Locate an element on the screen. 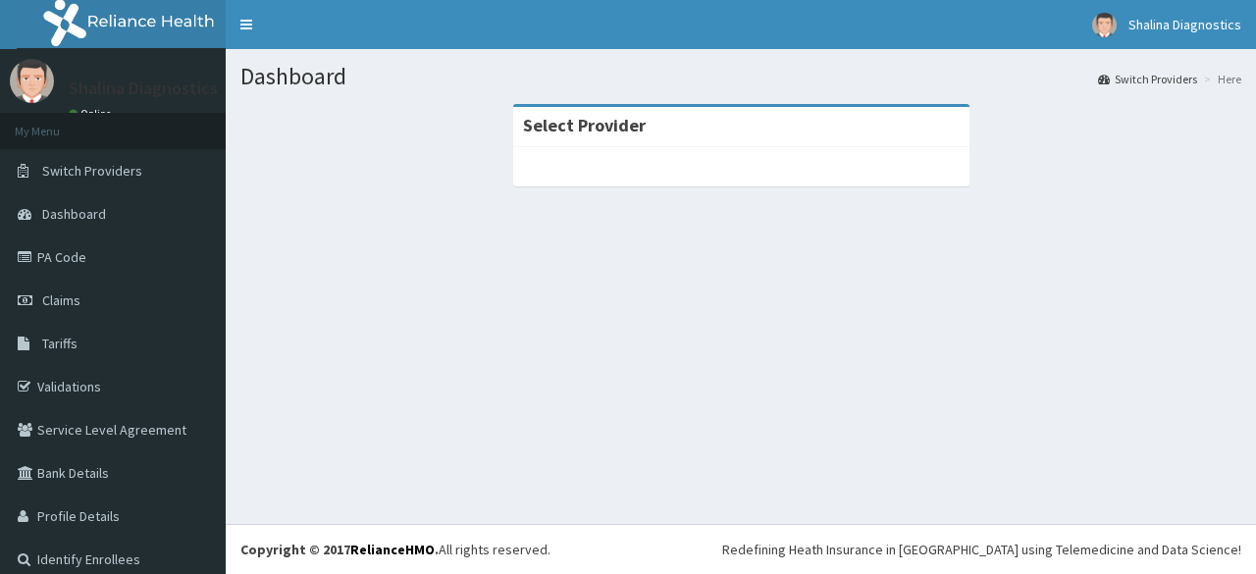  span: Dashboard is located at coordinates (74, 214).